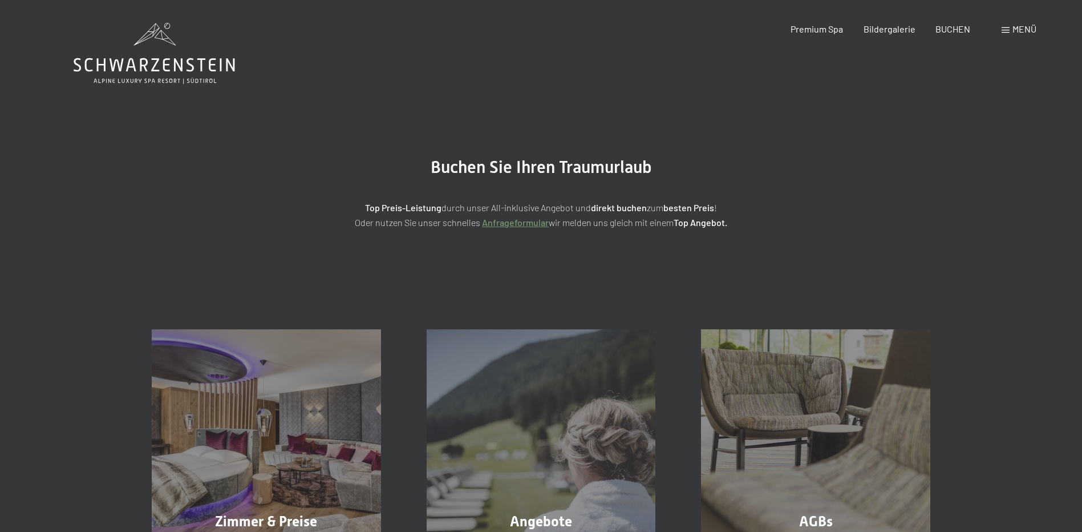 This screenshot has width=1082, height=532. What do you see at coordinates (403, 207) in the screenshot?
I see `strong: Top Preis-Leistung` at bounding box center [403, 207].